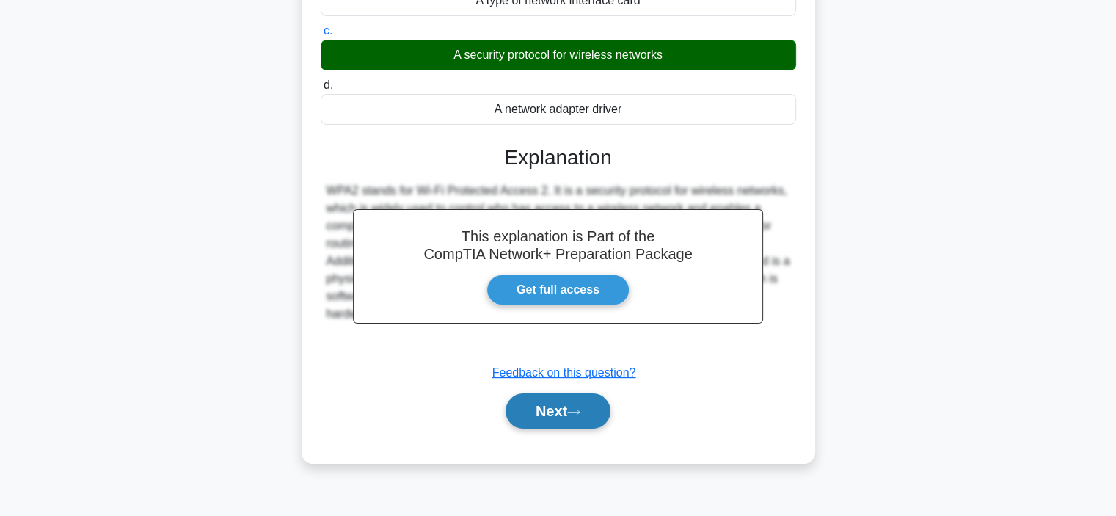  Describe the element at coordinates (328, 30) in the screenshot. I see `span: c.` at that location.